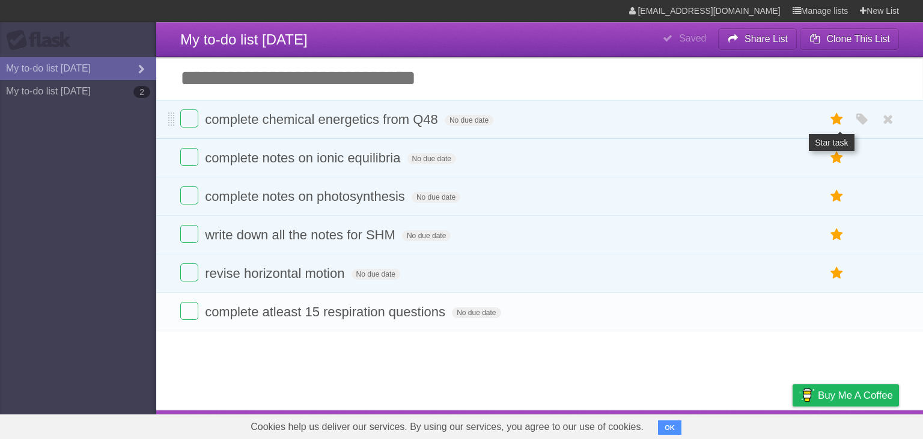 The image size is (923, 439). Describe the element at coordinates (697, 424) in the screenshot. I see `a: Developers` at that location.